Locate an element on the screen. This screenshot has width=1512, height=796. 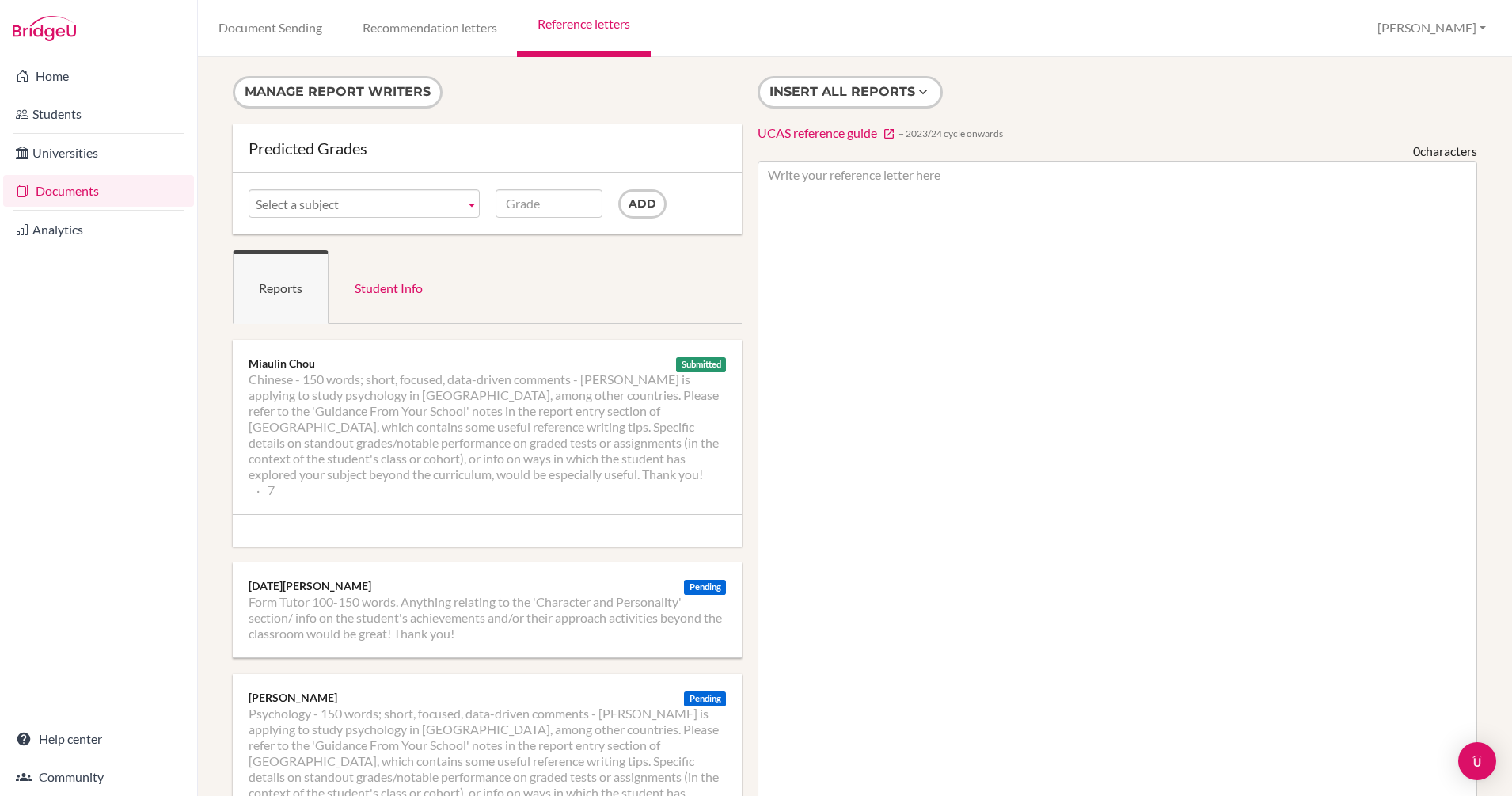
span: Select a subject is located at coordinates (357, 204).